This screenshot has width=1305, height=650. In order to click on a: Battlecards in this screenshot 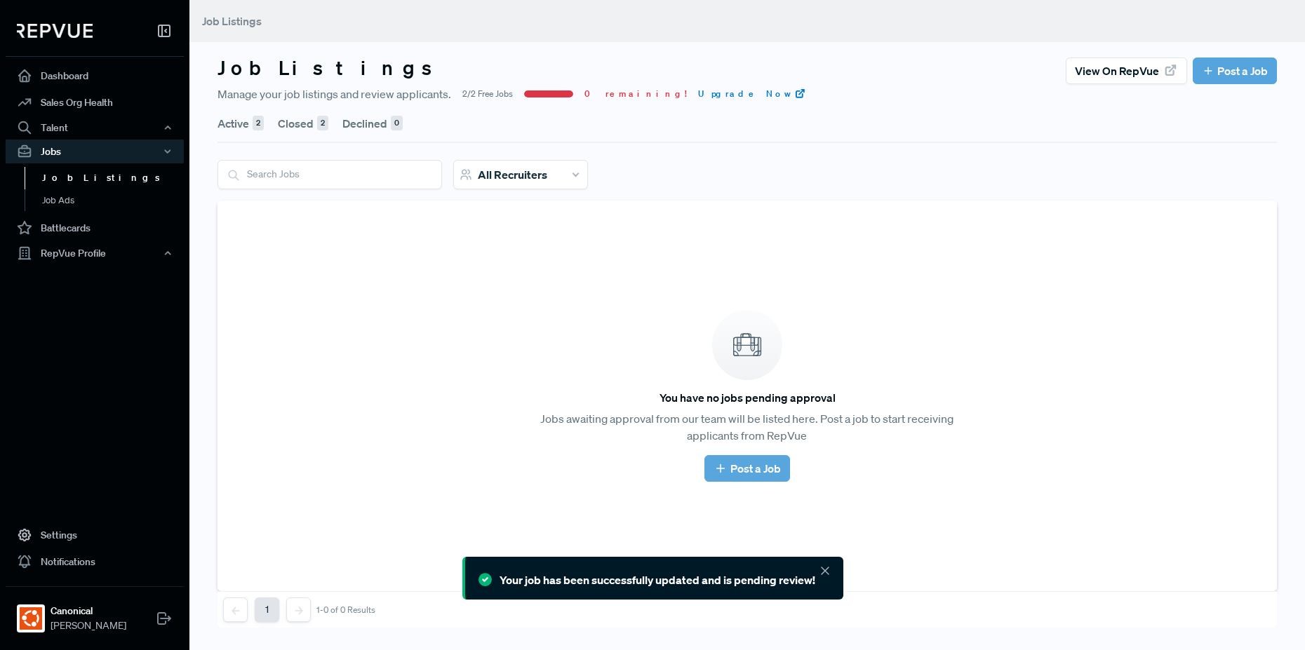, I will do `click(95, 228)`.